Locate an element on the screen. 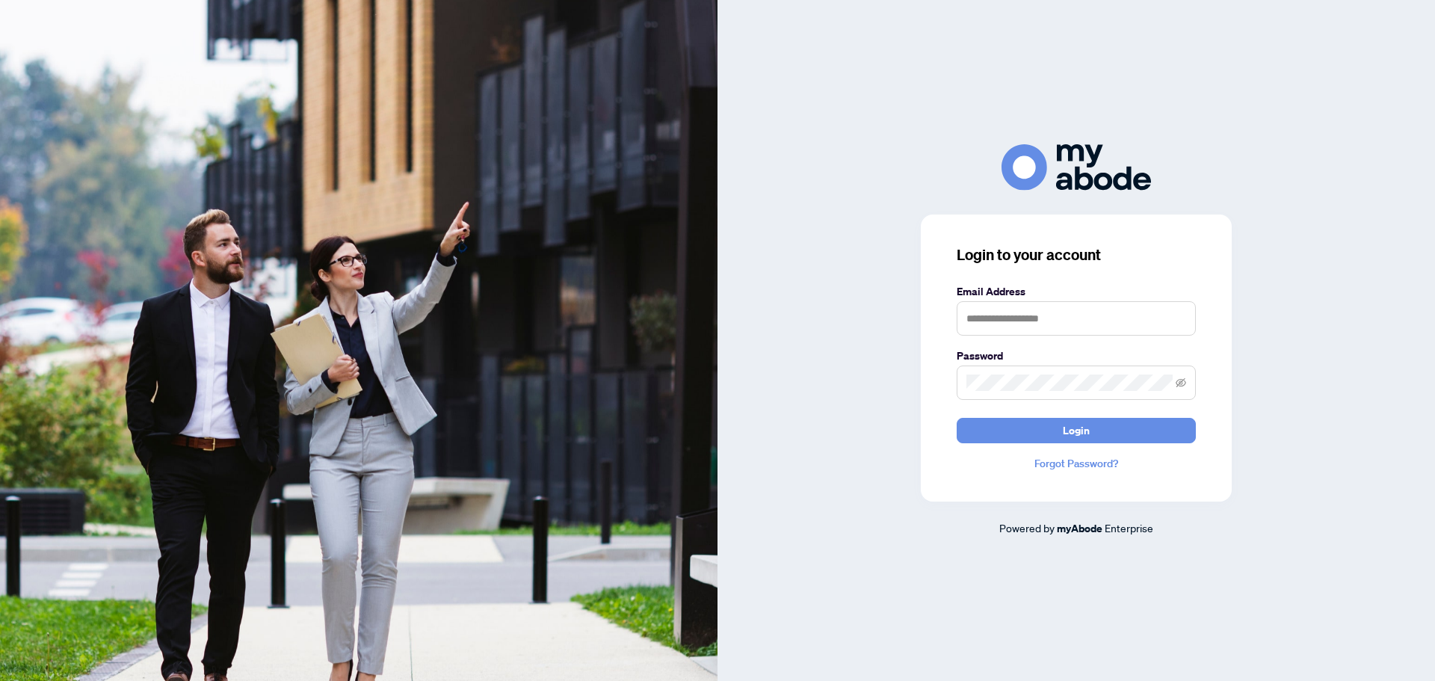 Image resolution: width=1435 pixels, height=681 pixels. span: eye-invisible is located at coordinates (1181, 383).